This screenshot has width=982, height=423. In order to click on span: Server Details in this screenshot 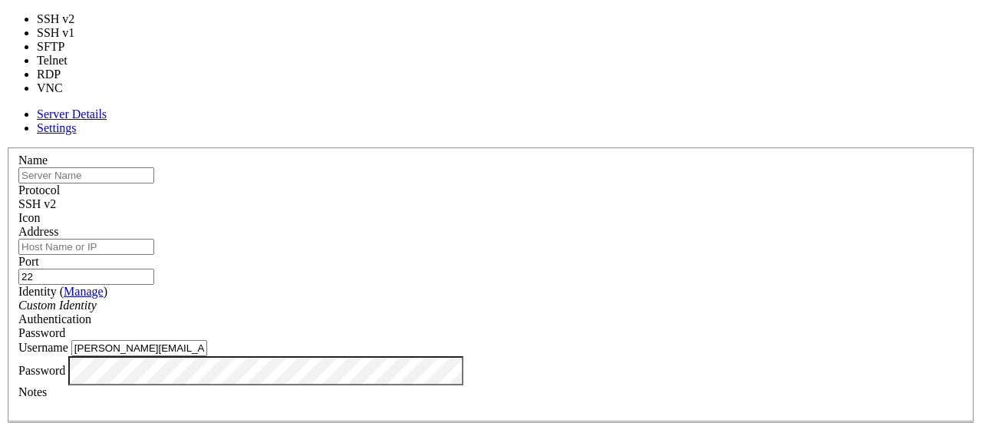, I will do `click(71, 114)`.